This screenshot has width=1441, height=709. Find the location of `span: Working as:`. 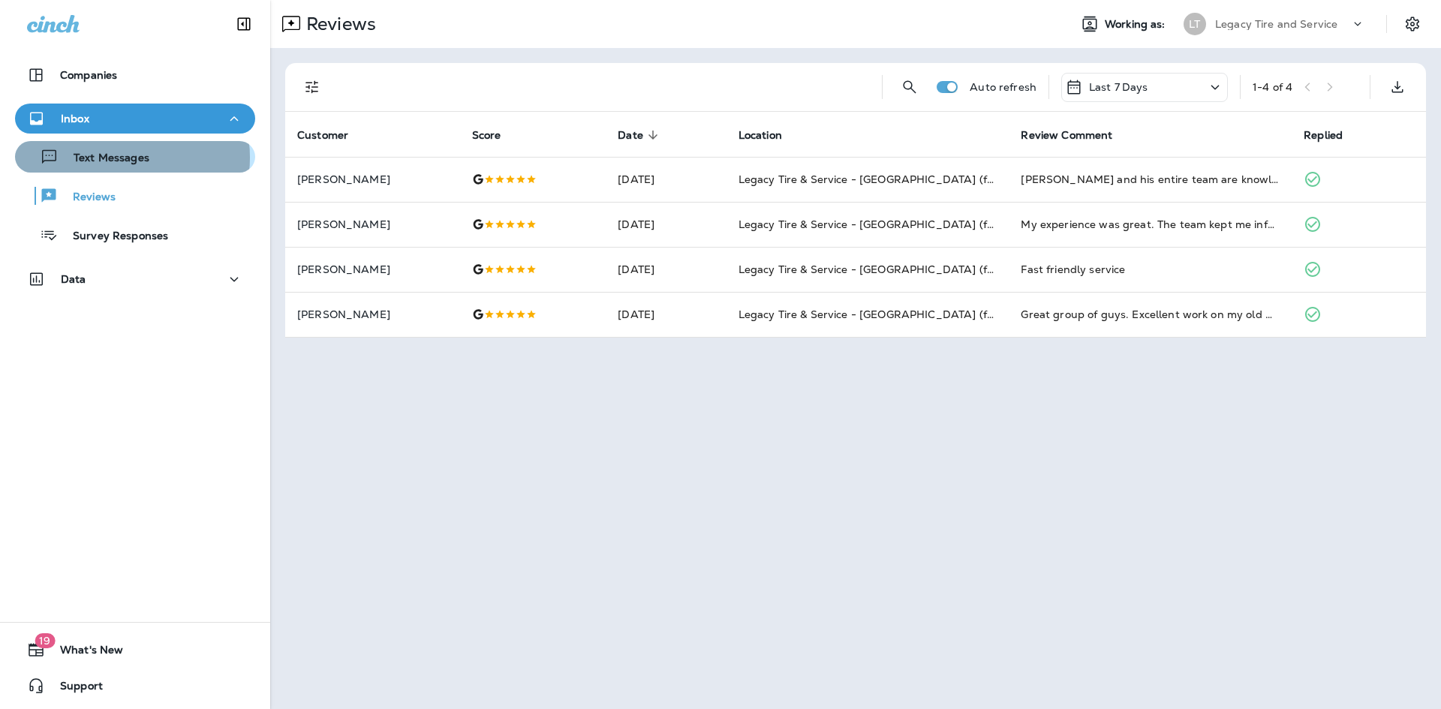

span: Working as: is located at coordinates (1136, 24).